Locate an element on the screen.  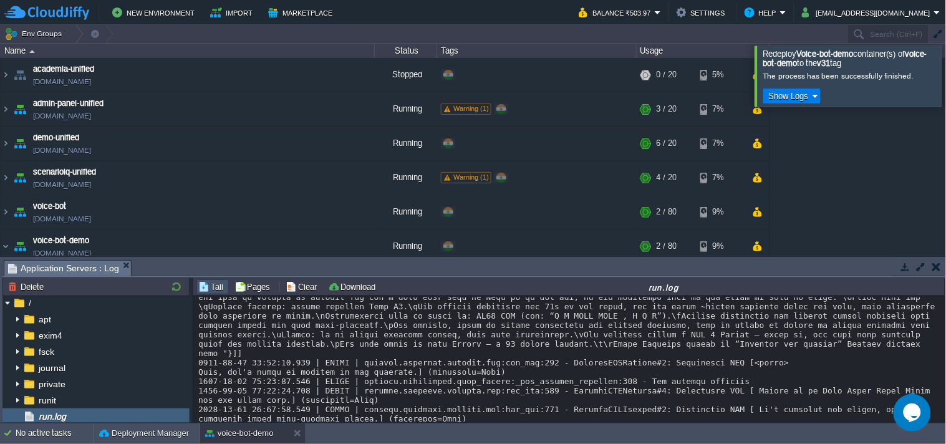
b: v31 is located at coordinates (824, 63).